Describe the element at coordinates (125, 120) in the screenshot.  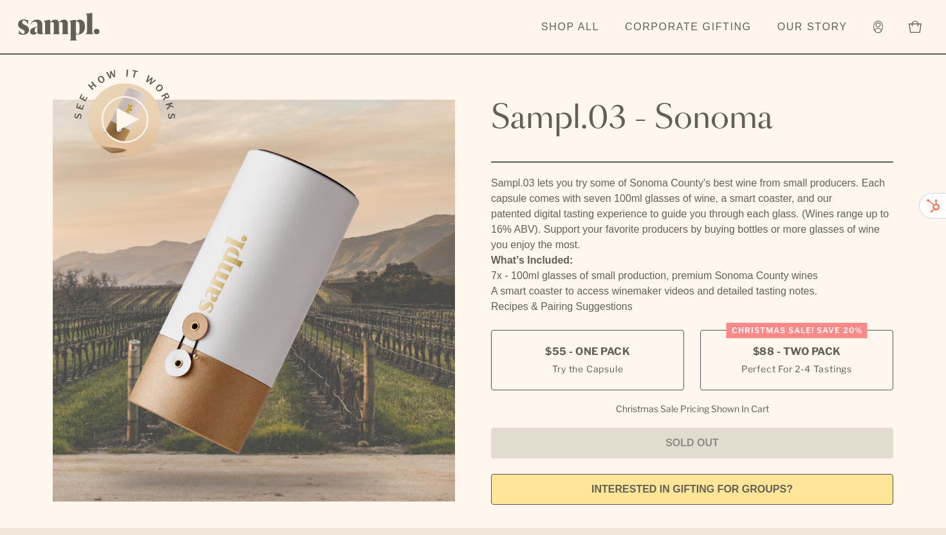
I see `button: See how it works` at that location.